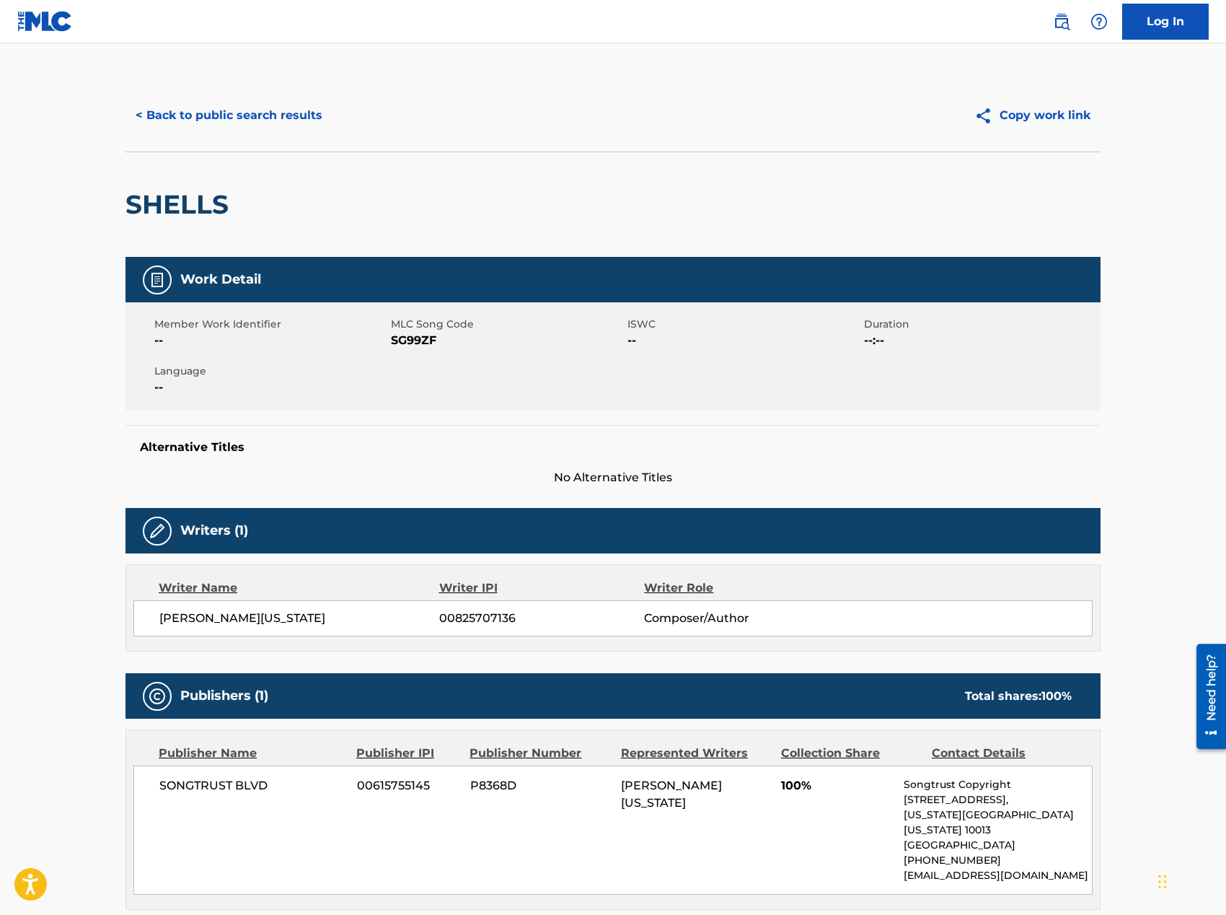 Image resolution: width=1226 pixels, height=915 pixels. What do you see at coordinates (980, 324) in the screenshot?
I see `span: Duration` at bounding box center [980, 324].